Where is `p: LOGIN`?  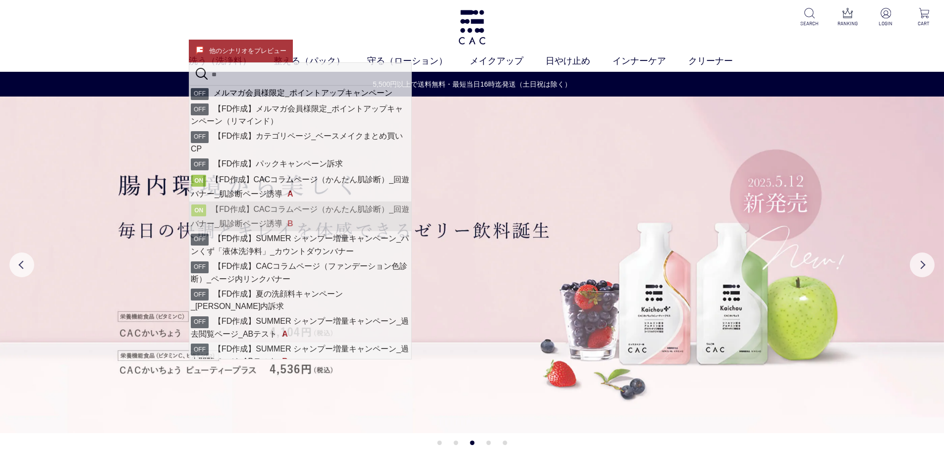
p: LOGIN is located at coordinates (886, 23).